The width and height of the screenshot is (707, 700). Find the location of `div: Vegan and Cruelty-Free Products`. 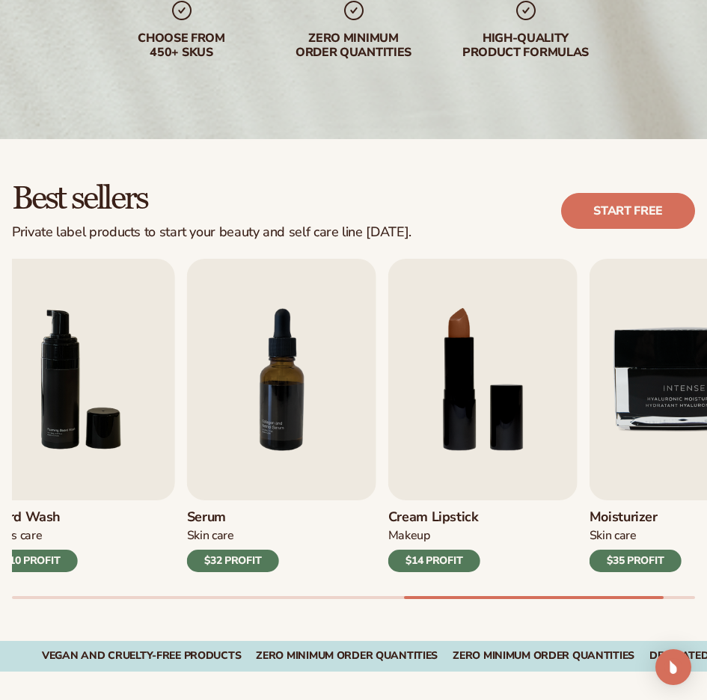

div: Vegan and Cruelty-Free Products is located at coordinates (141, 656).